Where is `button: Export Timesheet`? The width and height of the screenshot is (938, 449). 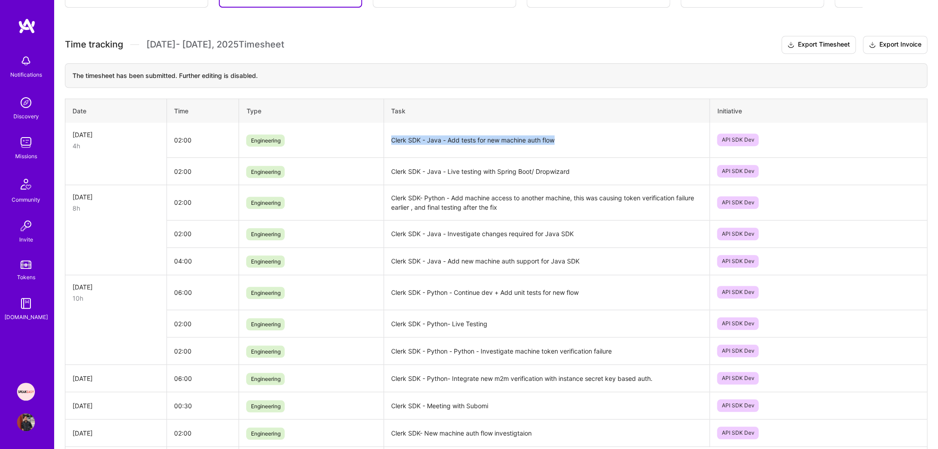 button: Export Timesheet is located at coordinates (819, 45).